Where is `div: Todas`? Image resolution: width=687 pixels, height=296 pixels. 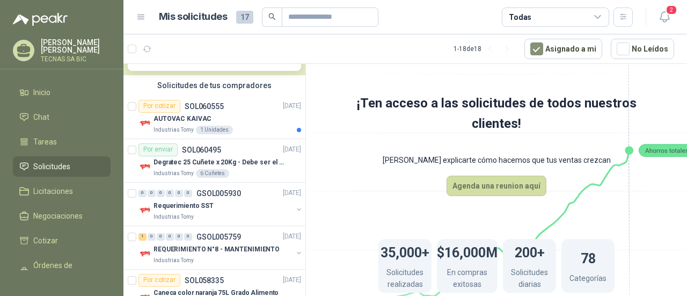 div: Todas is located at coordinates (520, 17).